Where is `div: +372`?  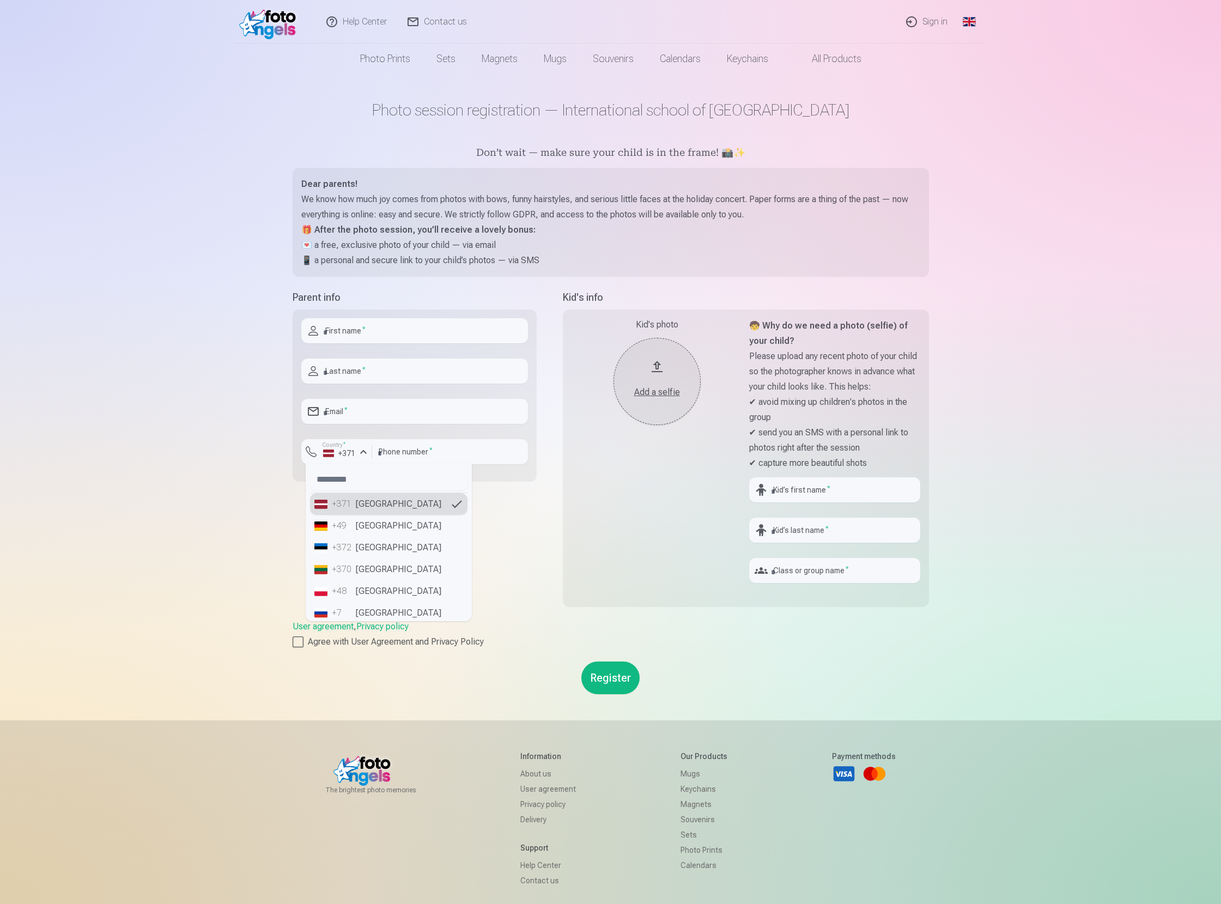
div: +372 is located at coordinates (343, 547).